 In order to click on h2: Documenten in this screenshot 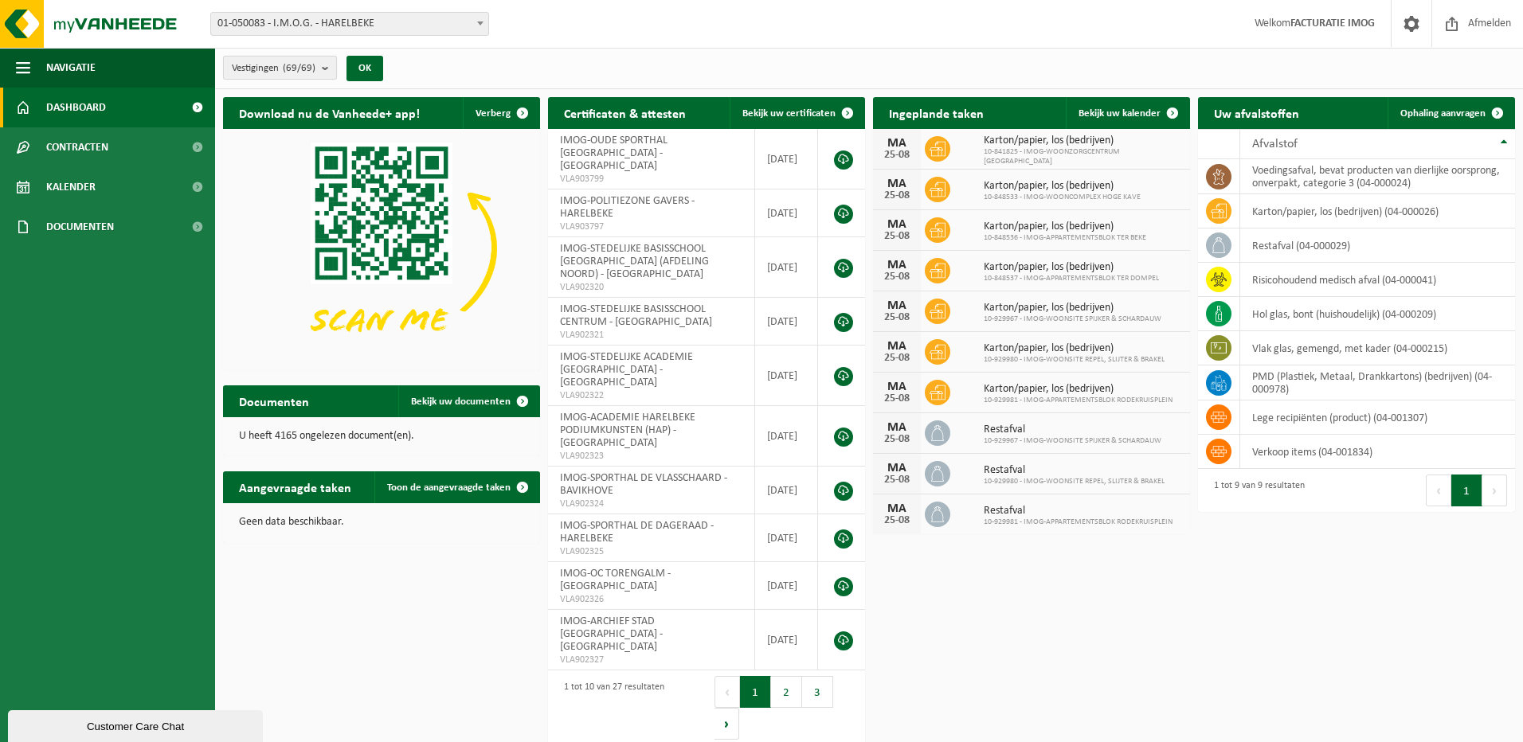, I will do `click(274, 401)`.